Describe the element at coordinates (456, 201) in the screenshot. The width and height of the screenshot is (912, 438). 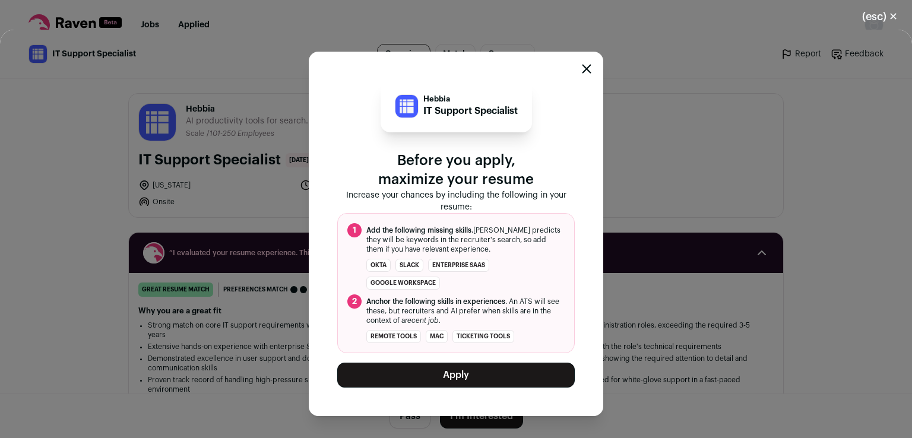
I see `p: Increase your chances by including the following in your resume:` at that location.